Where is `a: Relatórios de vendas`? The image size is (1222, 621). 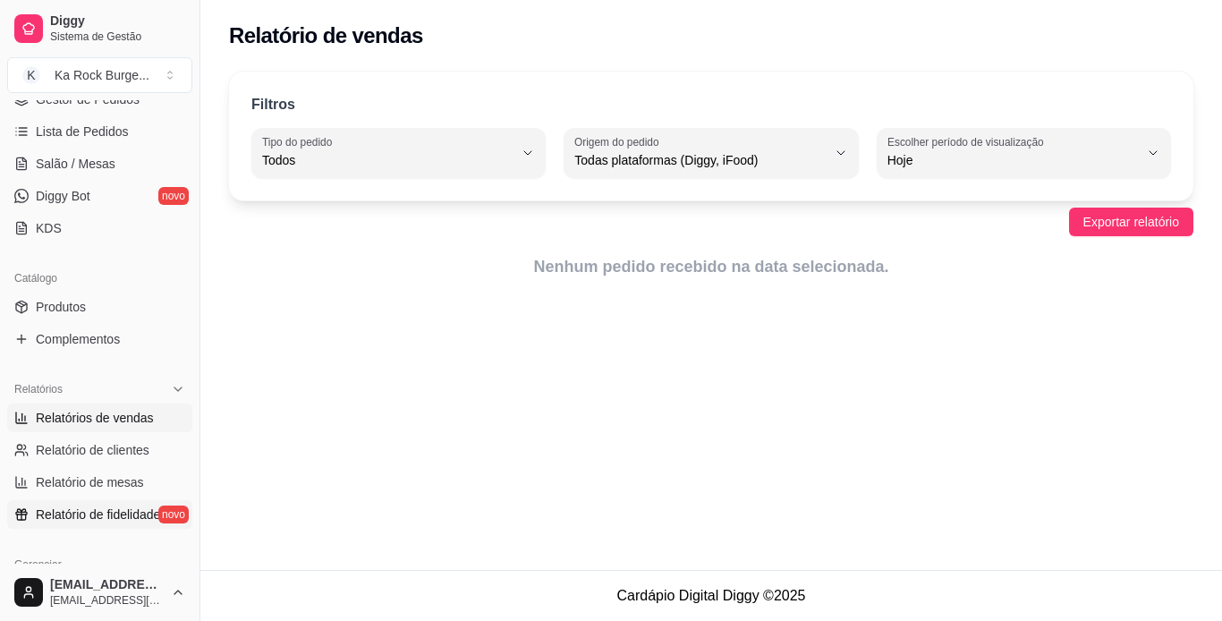
a: Relatórios de vendas is located at coordinates (99, 418).